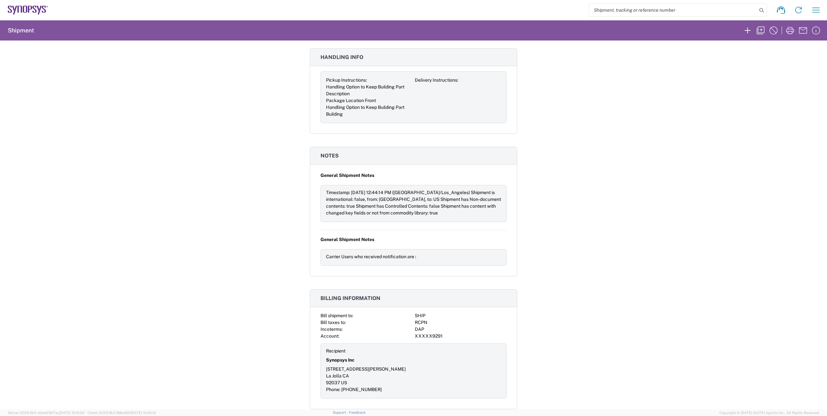 Image resolution: width=827 pixels, height=416 pixels. Describe the element at coordinates (337, 315) in the screenshot. I see `span: Bill shipment to:` at that location.